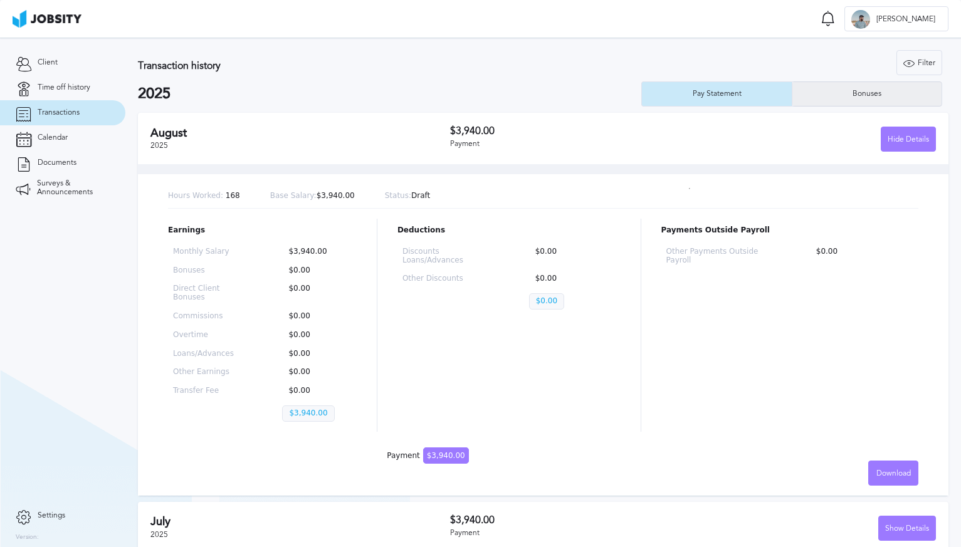 The image size is (961, 547). I want to click on p: Overtime, so click(208, 335).